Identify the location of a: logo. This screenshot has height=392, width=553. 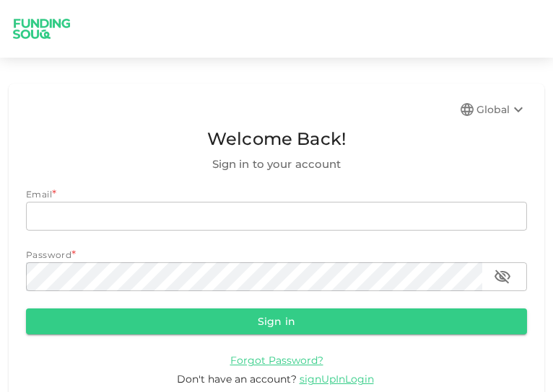
(42, 29).